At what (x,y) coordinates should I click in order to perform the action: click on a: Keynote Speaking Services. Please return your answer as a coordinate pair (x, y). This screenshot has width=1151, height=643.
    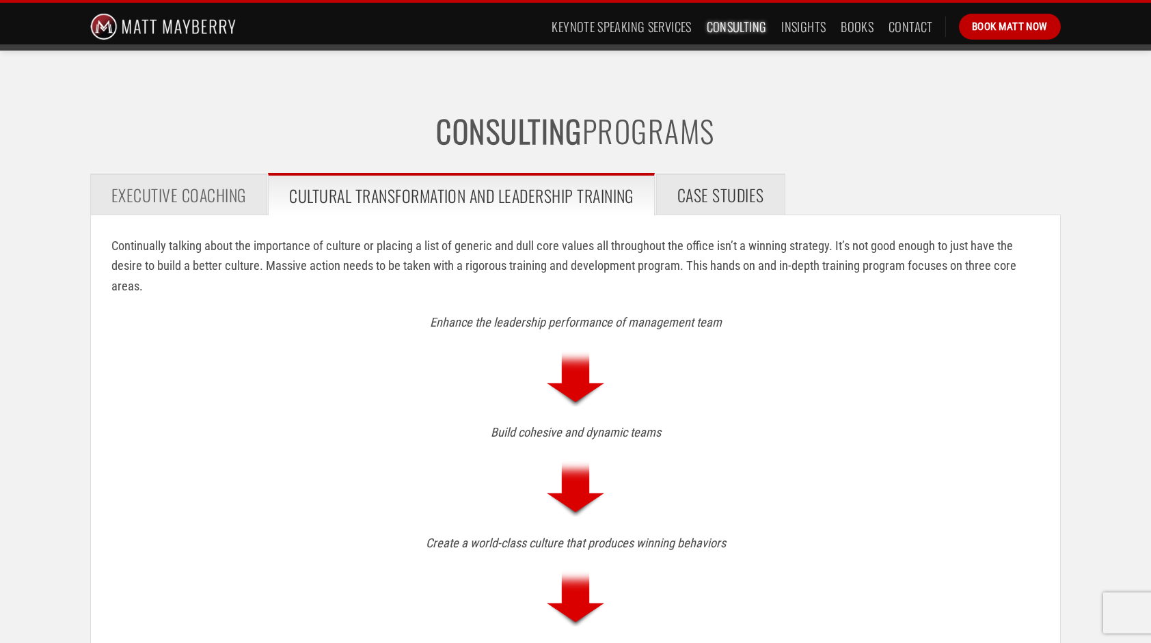
    Looking at the image, I should click on (621, 27).